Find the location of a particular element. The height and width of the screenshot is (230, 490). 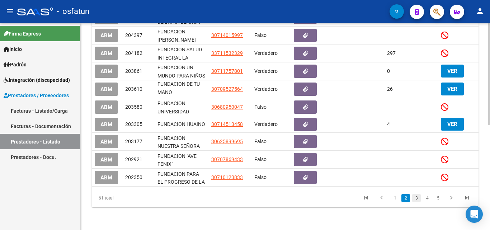

li: page 4 is located at coordinates (427, 198).